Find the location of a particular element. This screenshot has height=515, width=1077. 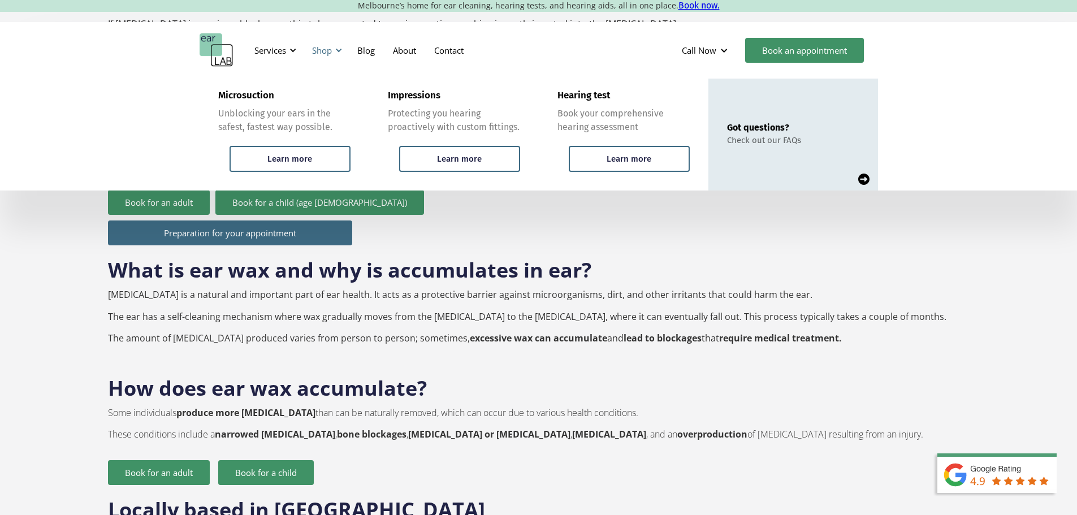

a: Preparation for your appointment is located at coordinates (230, 233).